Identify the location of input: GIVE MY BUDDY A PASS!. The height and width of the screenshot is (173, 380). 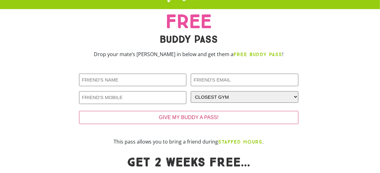
(189, 118).